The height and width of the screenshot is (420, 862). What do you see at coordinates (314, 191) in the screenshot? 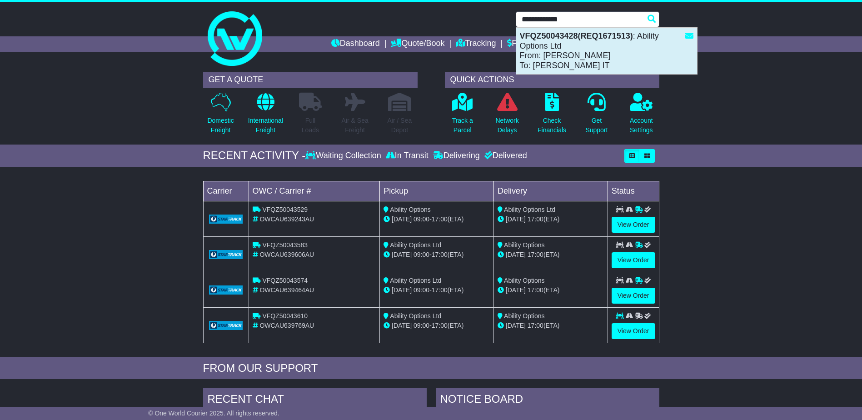
I see `td: OWC / Carrier #` at bounding box center [314, 191].